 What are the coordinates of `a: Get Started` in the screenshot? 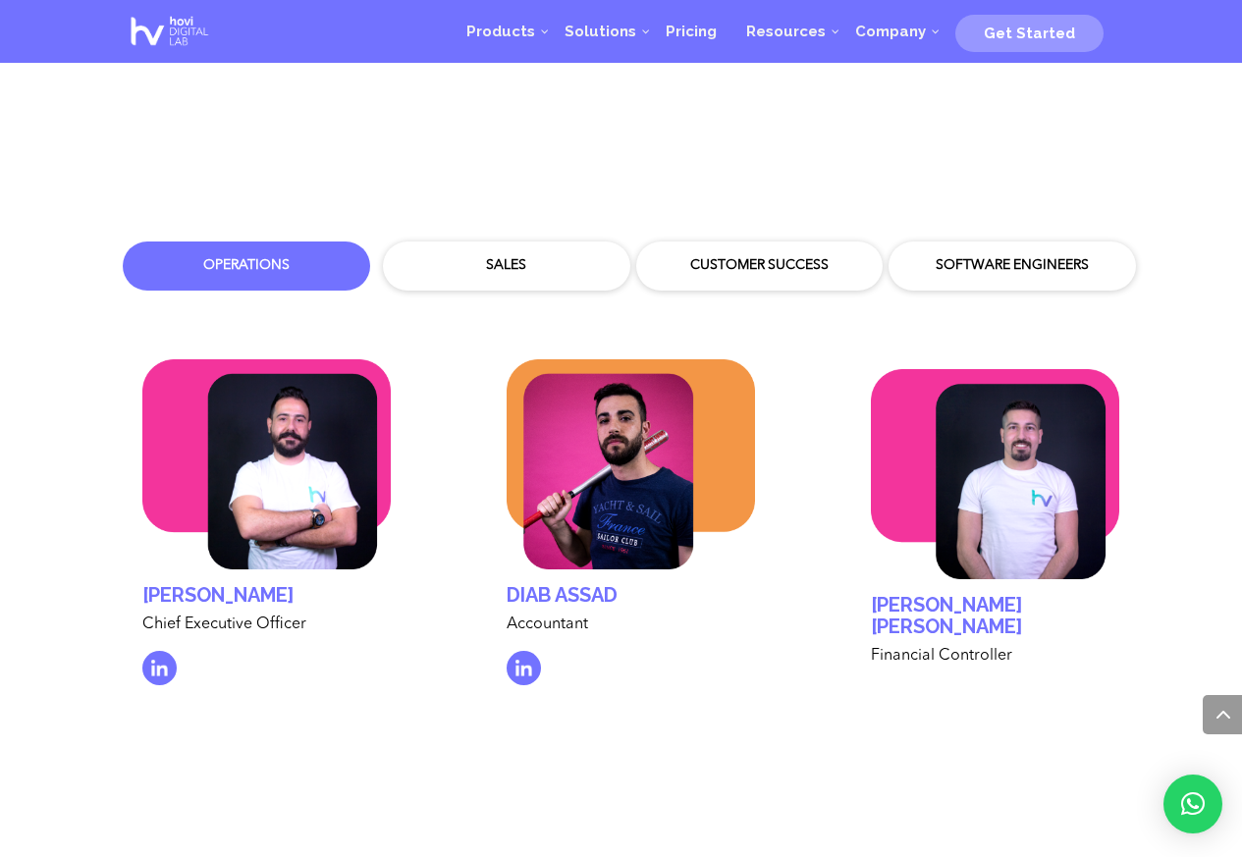 It's located at (1029, 31).